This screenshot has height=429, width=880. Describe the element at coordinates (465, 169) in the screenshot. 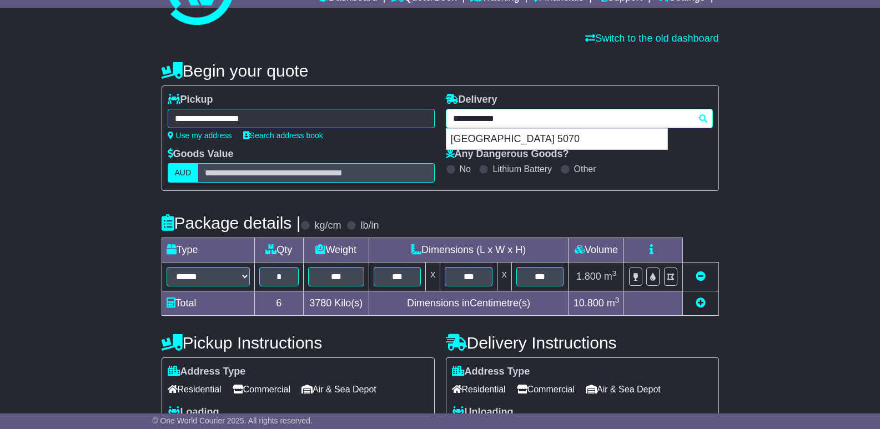

I see `label: No` at that location.